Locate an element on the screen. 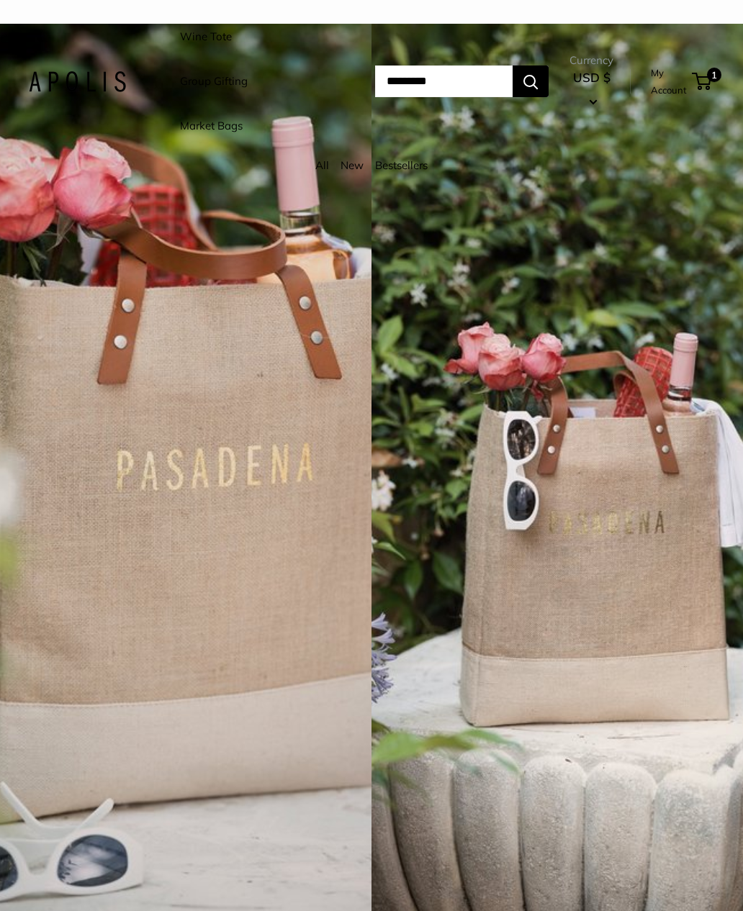 Image resolution: width=743 pixels, height=911 pixels. a: 1 is located at coordinates (702, 81).